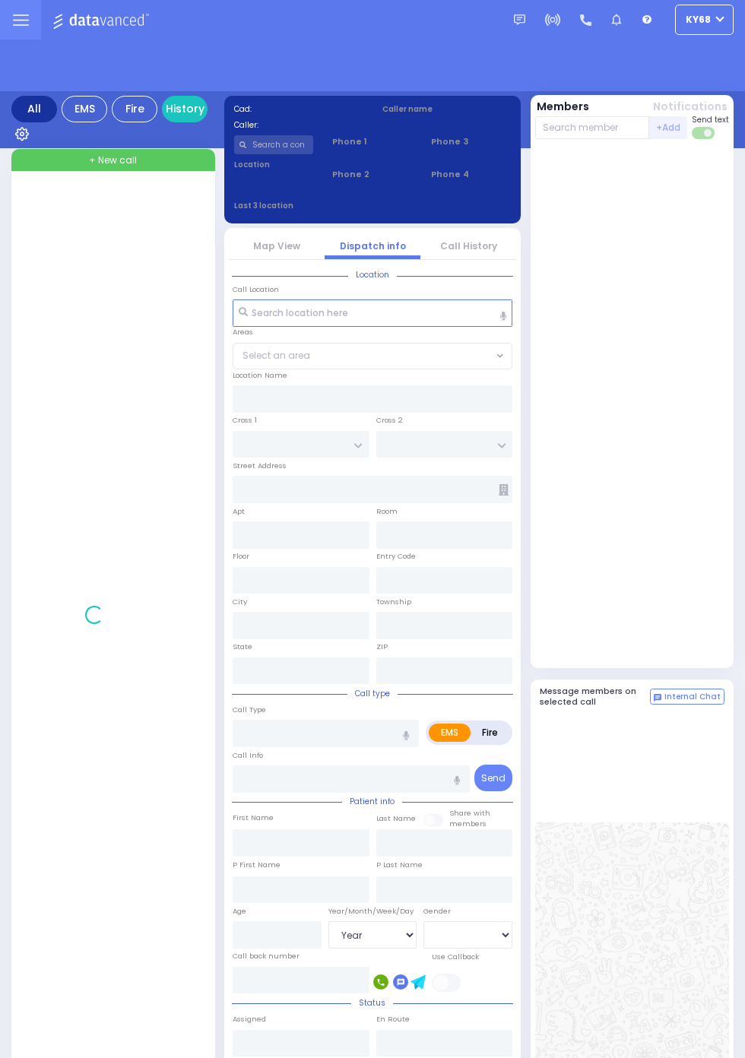 This screenshot has width=745, height=1058. I want to click on img: message.svg, so click(519, 20).